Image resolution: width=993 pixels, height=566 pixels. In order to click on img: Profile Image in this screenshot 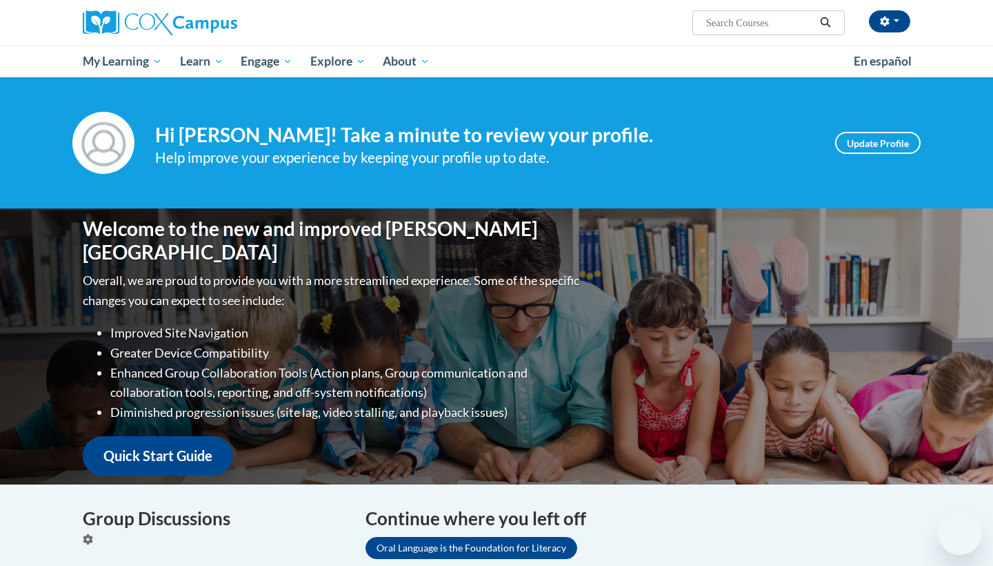, I will do `click(103, 143)`.